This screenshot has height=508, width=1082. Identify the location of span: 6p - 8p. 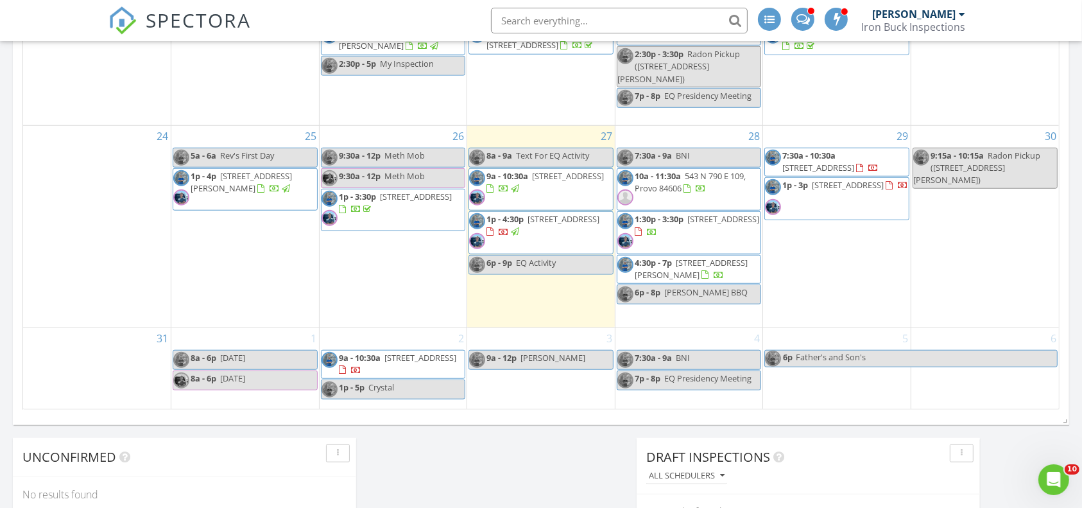
(648, 292).